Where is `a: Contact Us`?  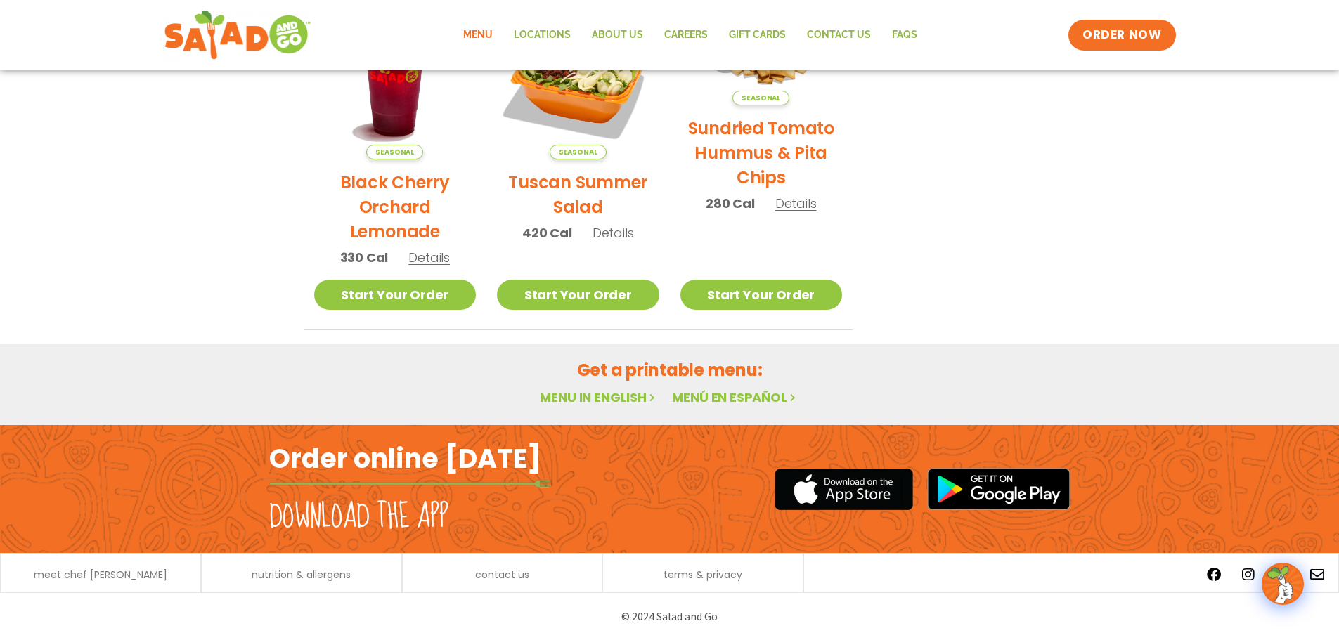 a: Contact Us is located at coordinates (839, 35).